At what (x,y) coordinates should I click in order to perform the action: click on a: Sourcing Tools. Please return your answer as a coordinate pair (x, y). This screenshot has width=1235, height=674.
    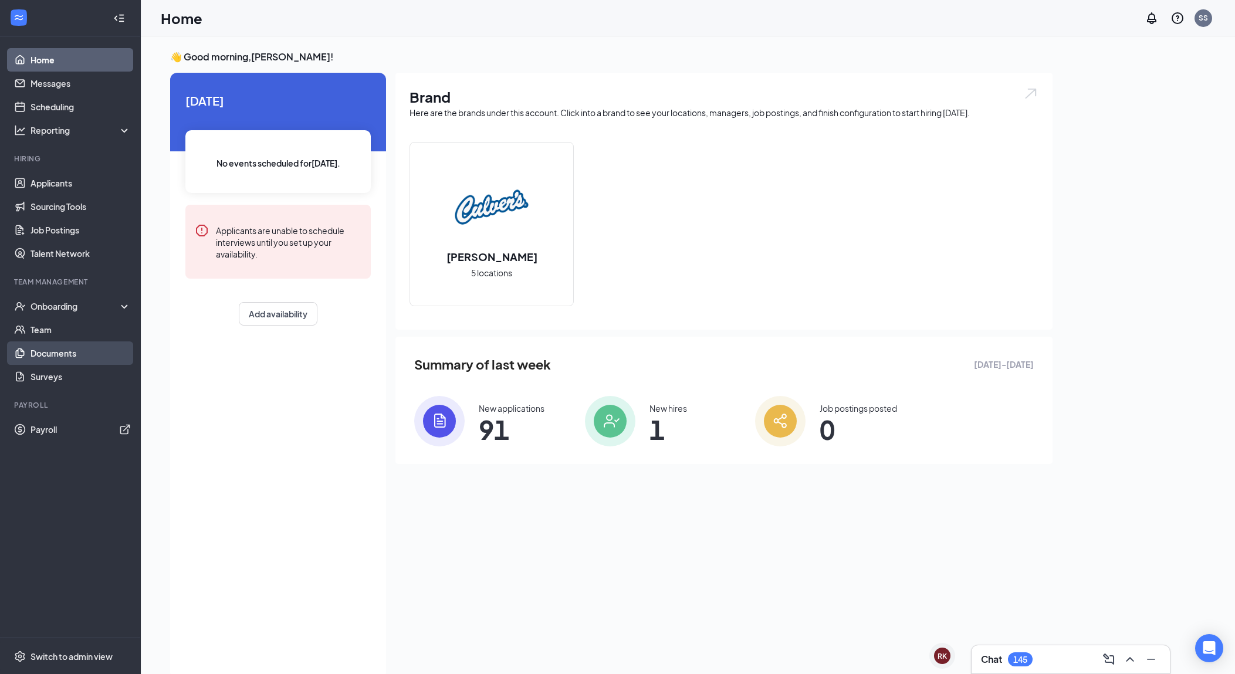
    Looking at the image, I should click on (80, 206).